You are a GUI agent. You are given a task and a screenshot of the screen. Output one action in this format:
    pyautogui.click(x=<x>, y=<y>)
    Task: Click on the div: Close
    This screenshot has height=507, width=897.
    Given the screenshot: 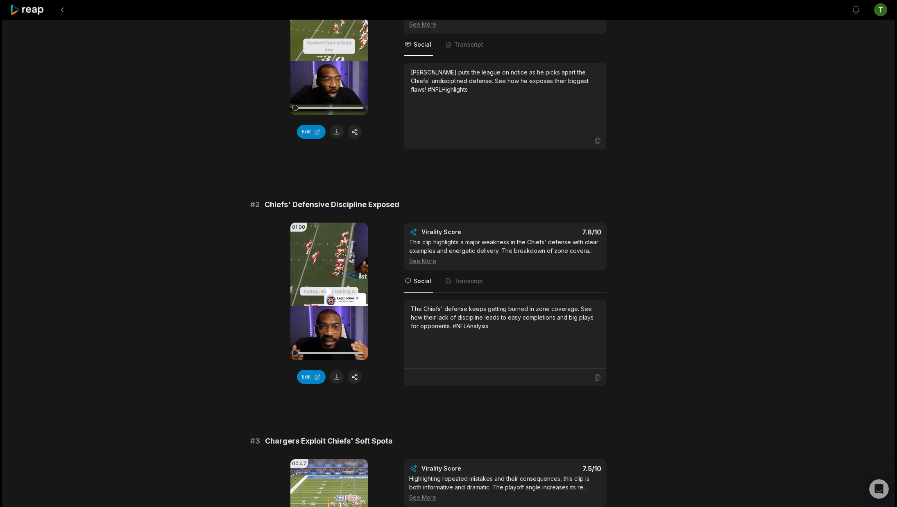 What is the action you would take?
    pyautogui.click(x=151, y=11)
    